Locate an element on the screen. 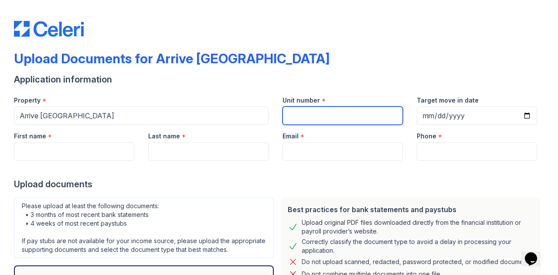 Image resolution: width=558 pixels, height=275 pixels. div: Please upload at least the following documents: • 3 months of most recent bank statements • 4 wee... is located at coordinates (144, 228).